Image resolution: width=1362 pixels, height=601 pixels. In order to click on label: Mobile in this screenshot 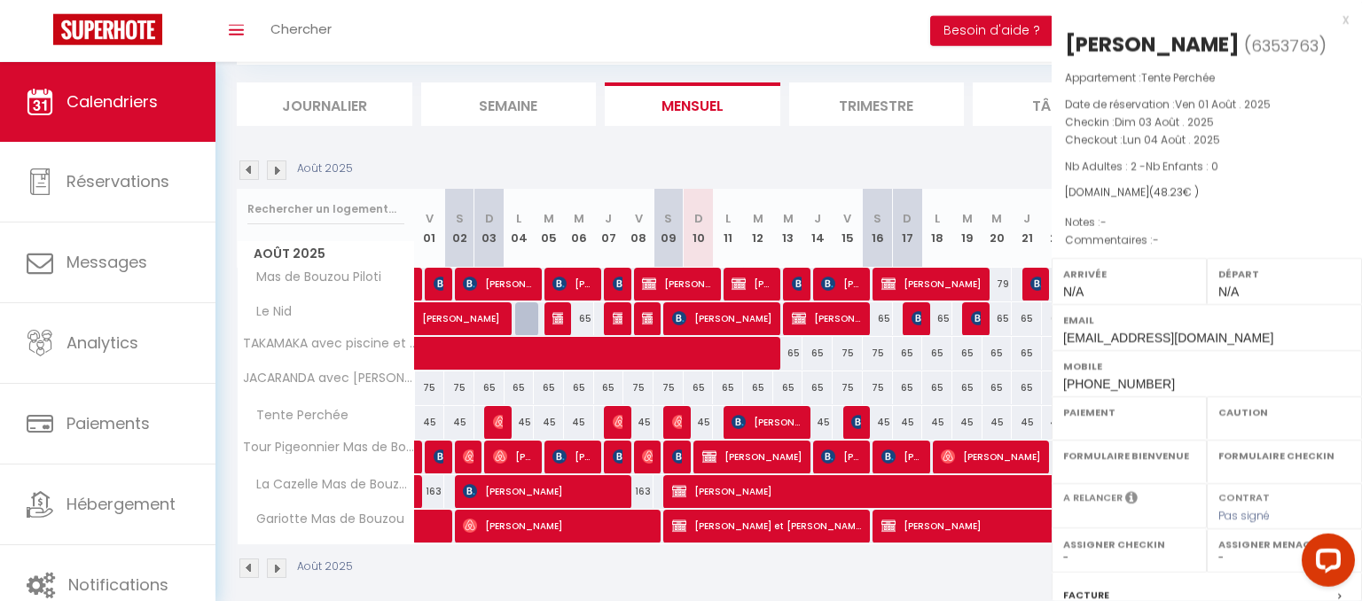, I will do `click(1207, 366)`.